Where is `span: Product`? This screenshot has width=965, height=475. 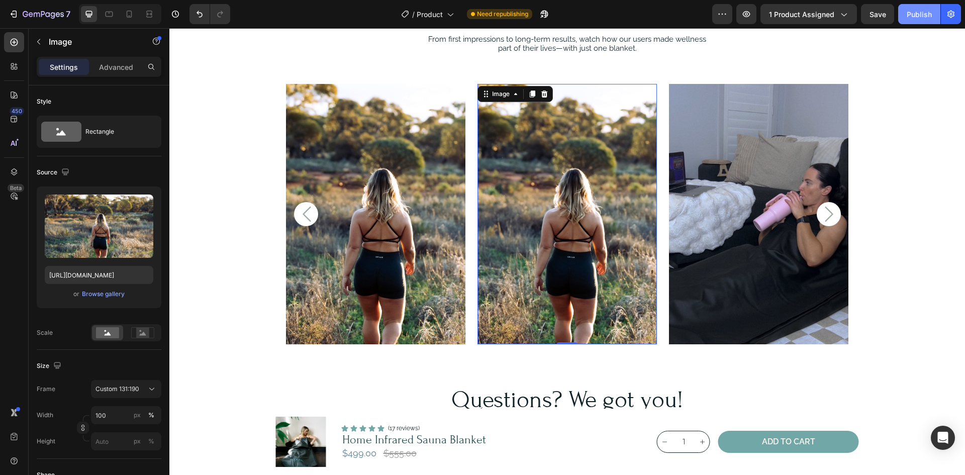 span: Product is located at coordinates (430, 14).